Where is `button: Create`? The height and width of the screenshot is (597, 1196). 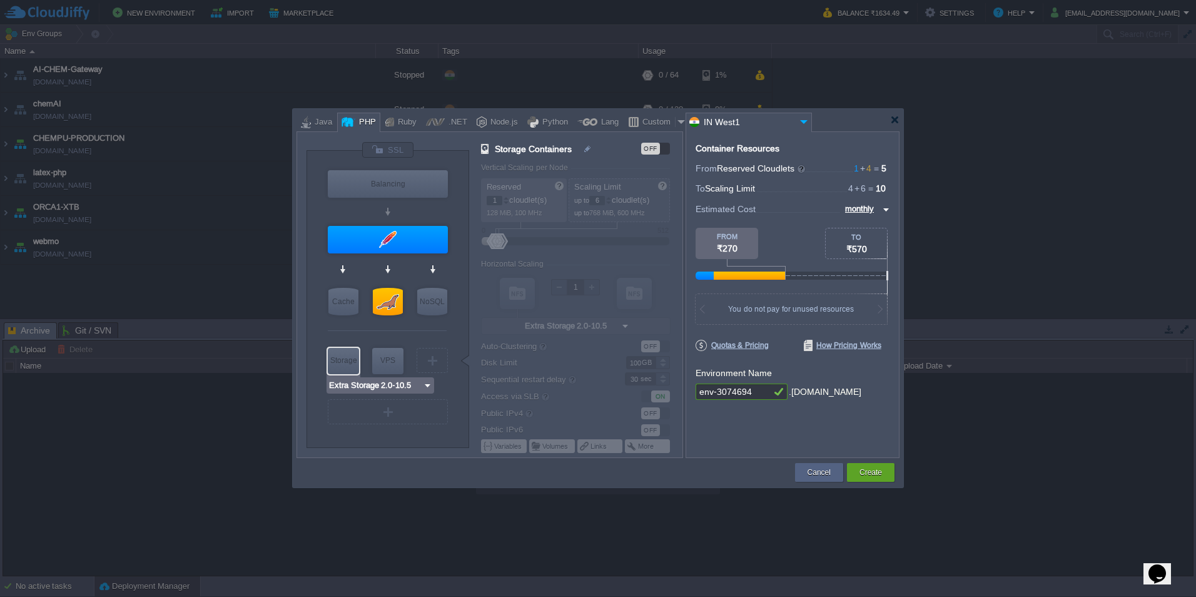 button: Create is located at coordinates (871, 472).